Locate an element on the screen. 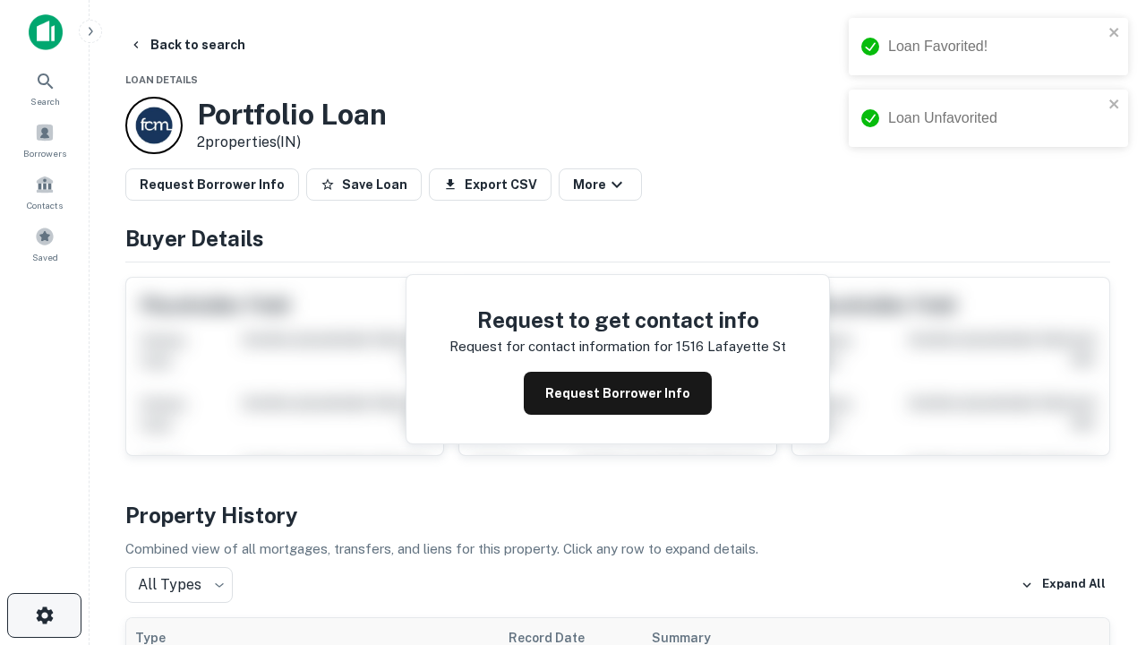 This screenshot has width=1146, height=645. p: Combined view of all mortgages, transfers, and liens for this property. Click any row to expand d... is located at coordinates (618, 549).